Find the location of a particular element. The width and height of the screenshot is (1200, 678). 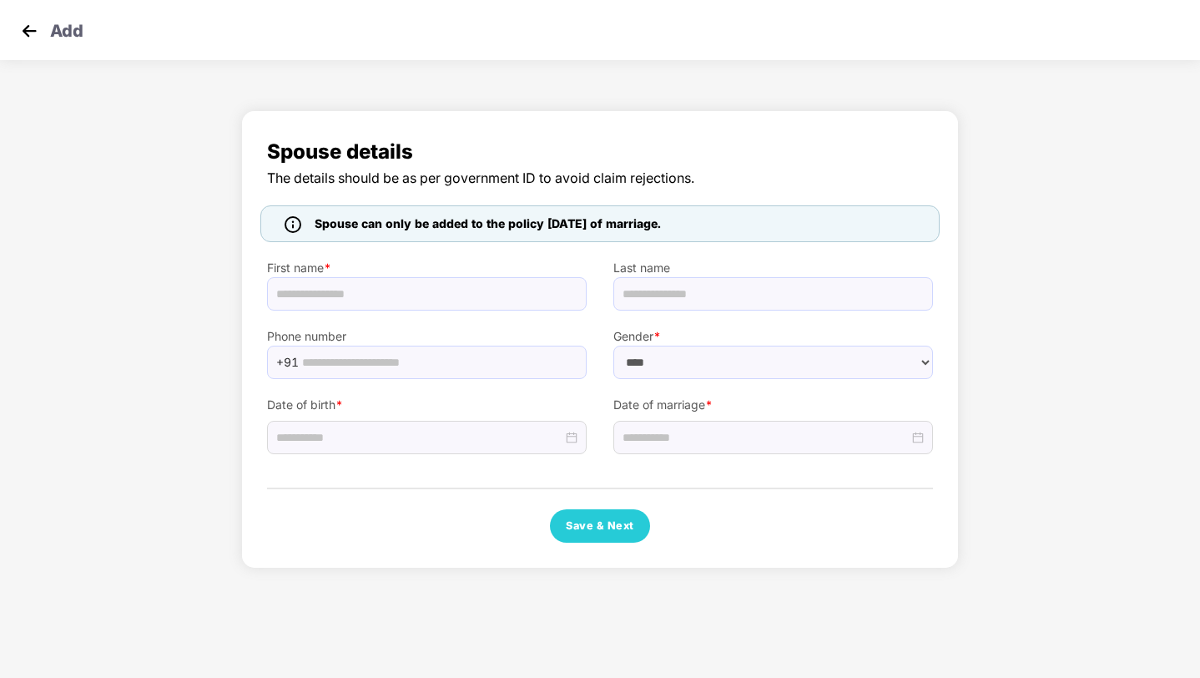

p: Add is located at coordinates (67, 28).